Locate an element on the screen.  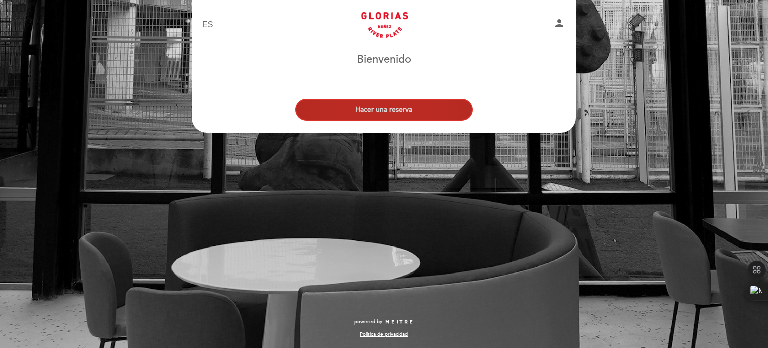
a: powered by is located at coordinates (384, 322).